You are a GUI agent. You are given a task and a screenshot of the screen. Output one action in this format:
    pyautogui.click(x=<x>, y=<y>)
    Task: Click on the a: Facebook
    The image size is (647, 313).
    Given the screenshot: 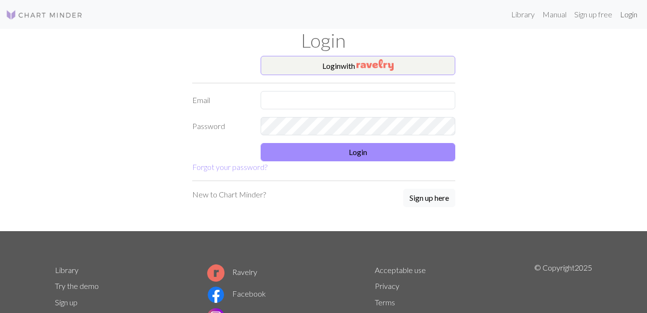 What is the action you would take?
    pyautogui.click(x=236, y=293)
    